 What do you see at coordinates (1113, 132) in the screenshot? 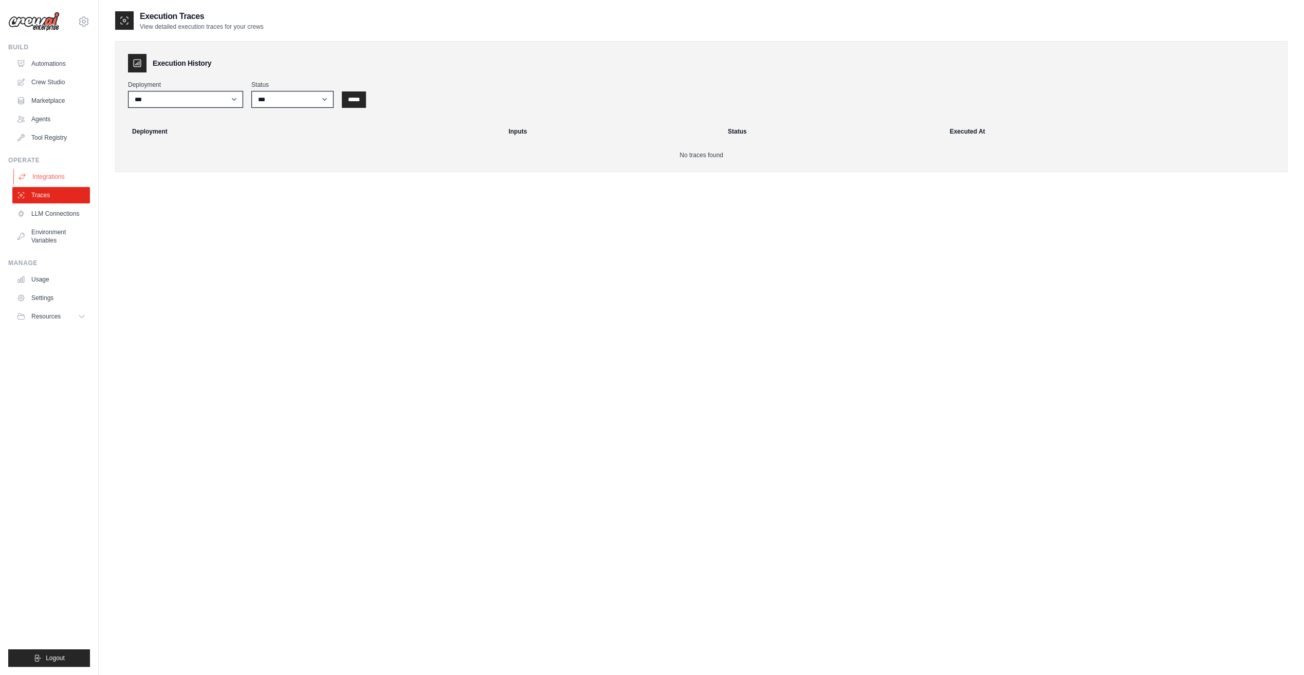
I see `th: Executed At` at bounding box center [1113, 132].